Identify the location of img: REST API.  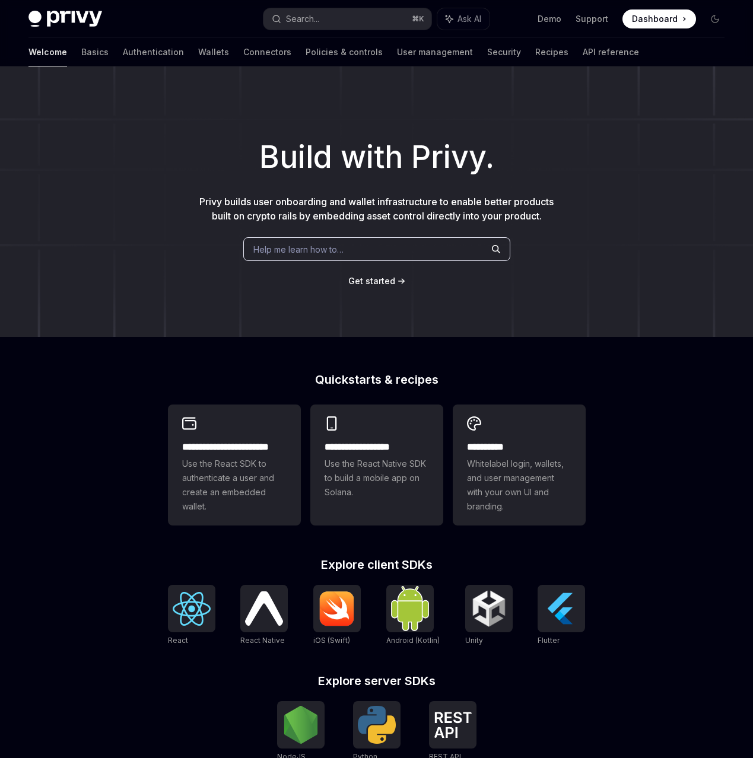
(453, 725).